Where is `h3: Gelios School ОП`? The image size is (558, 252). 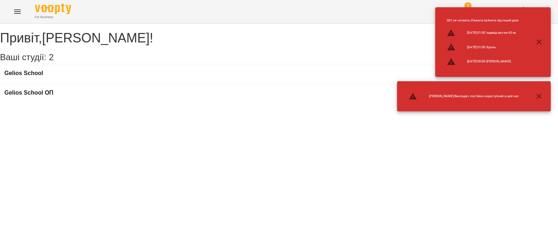 h3: Gelios School ОП is located at coordinates (29, 93).